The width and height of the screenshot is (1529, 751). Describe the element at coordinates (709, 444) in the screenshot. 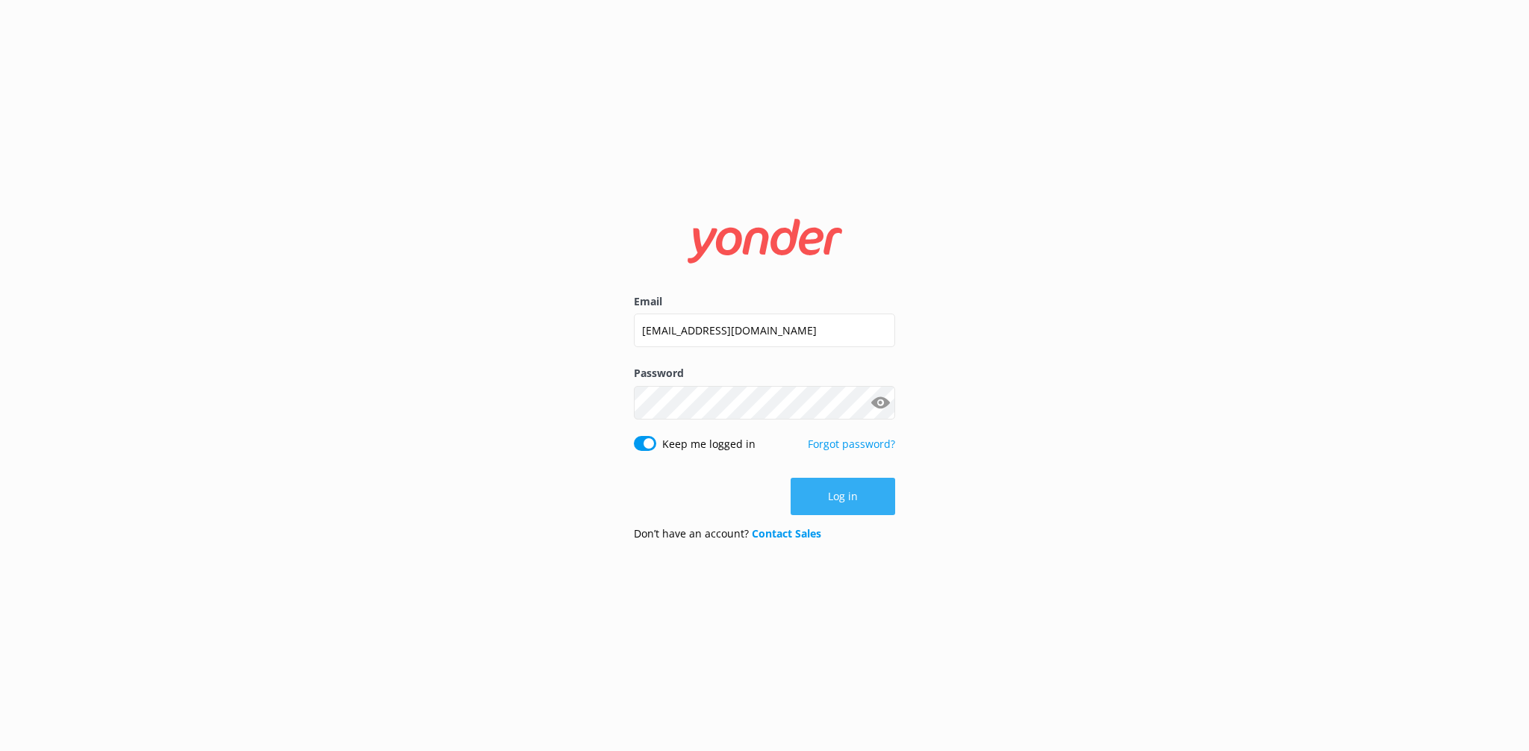

I see `label: Keep me logged in` at that location.